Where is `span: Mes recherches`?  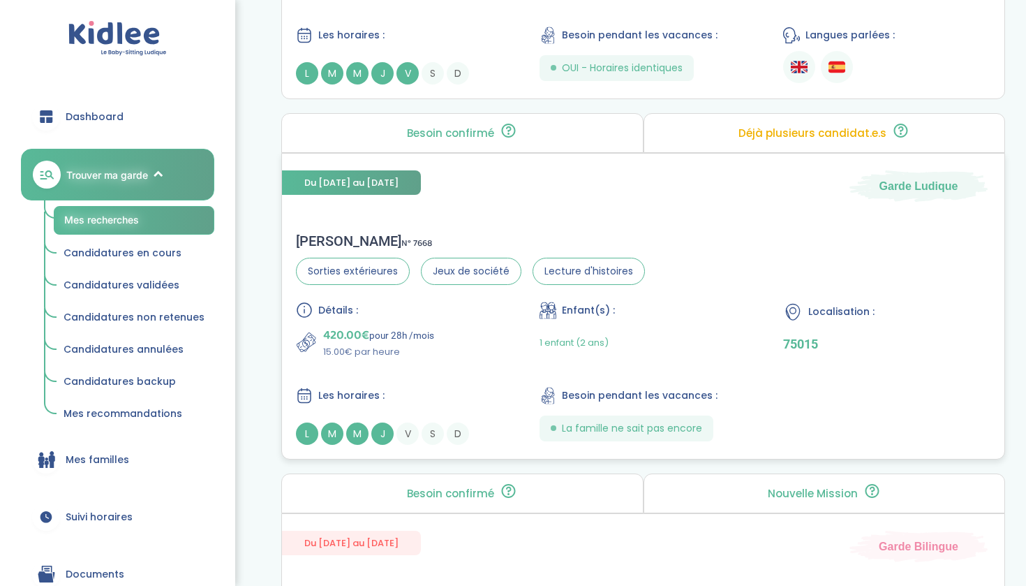
span: Mes recherches is located at coordinates (101, 219).